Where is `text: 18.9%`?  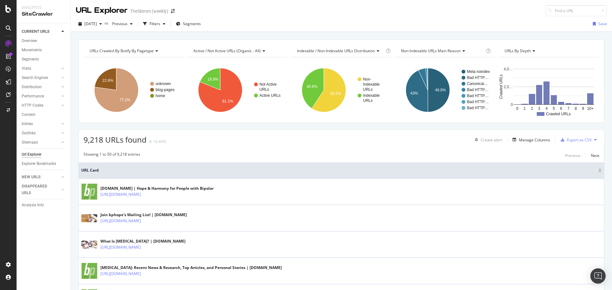
text: 18.9% is located at coordinates (213, 79).